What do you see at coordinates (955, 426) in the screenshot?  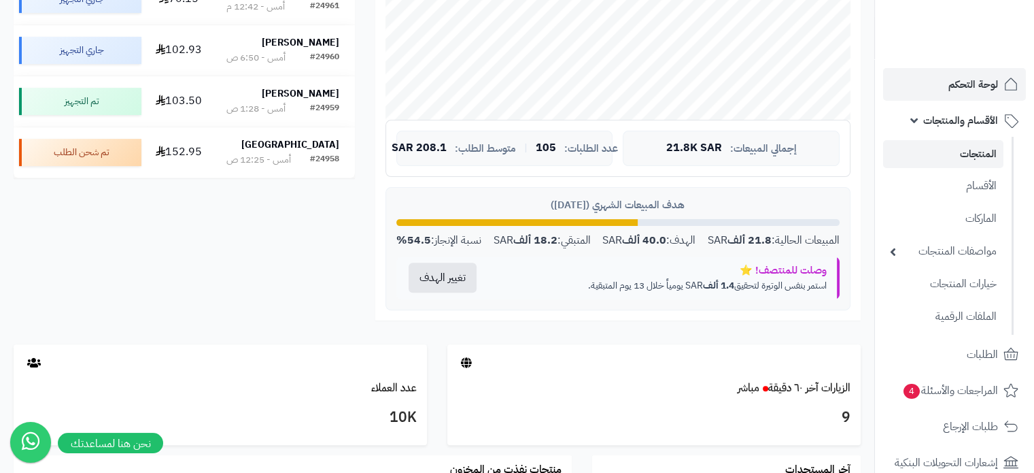 I see `a: طلبات الإرجاع` at bounding box center [955, 426].